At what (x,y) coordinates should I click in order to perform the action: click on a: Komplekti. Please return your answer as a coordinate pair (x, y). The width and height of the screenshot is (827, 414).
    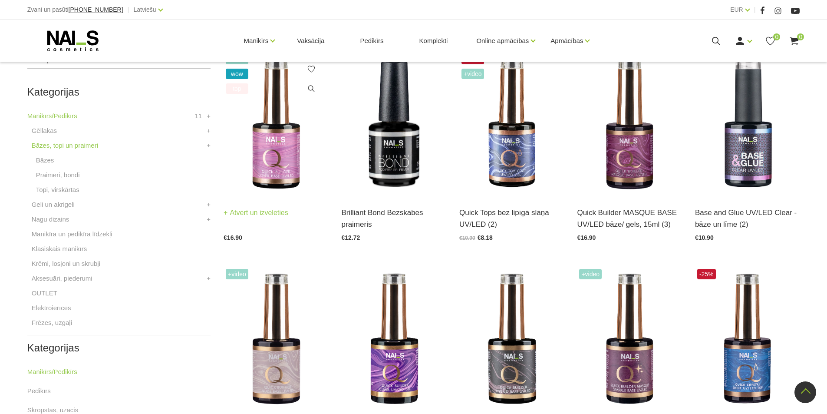
    Looking at the image, I should click on (434, 41).